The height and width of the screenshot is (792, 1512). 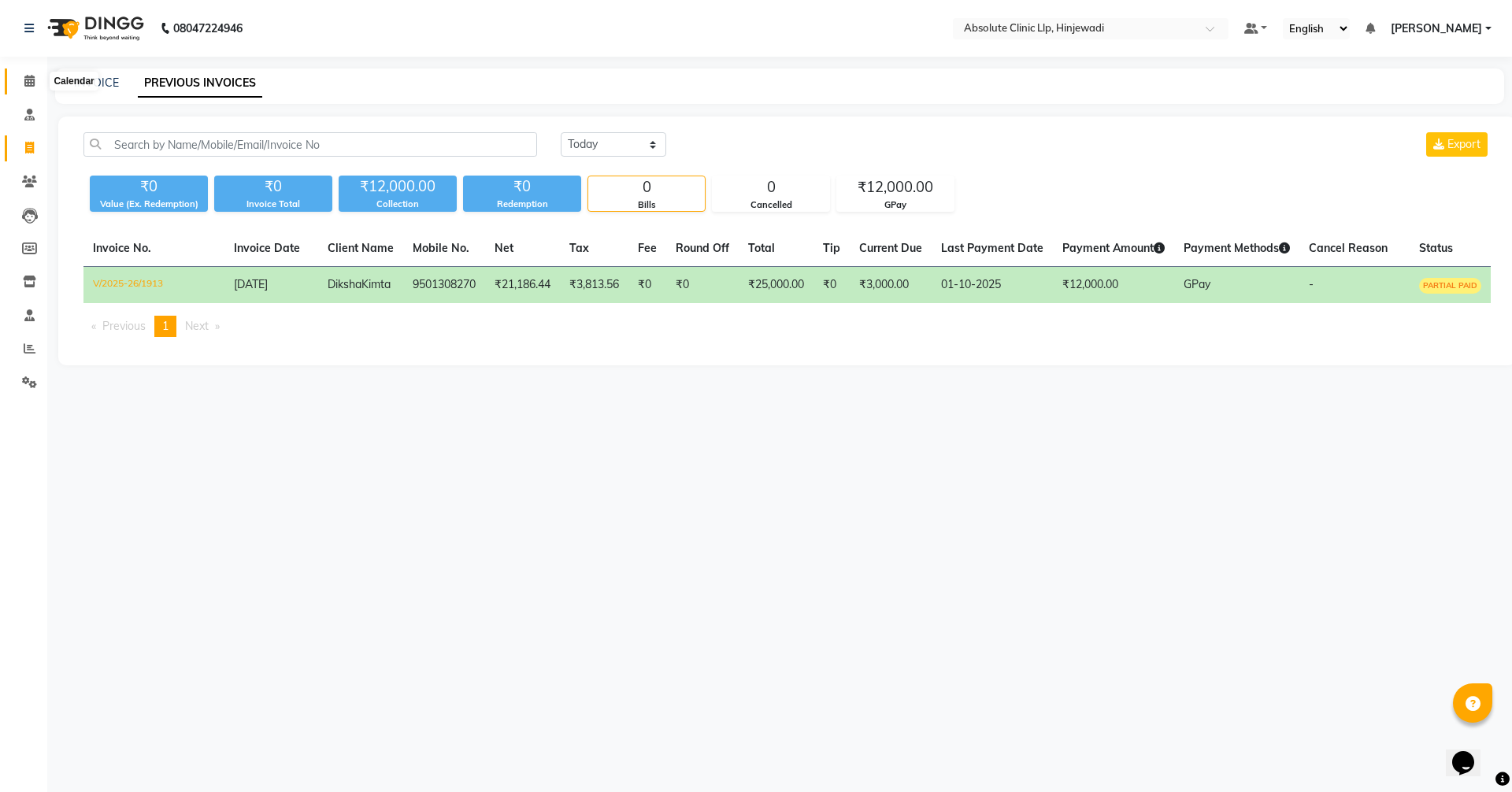 I want to click on span: Next, so click(x=197, y=326).